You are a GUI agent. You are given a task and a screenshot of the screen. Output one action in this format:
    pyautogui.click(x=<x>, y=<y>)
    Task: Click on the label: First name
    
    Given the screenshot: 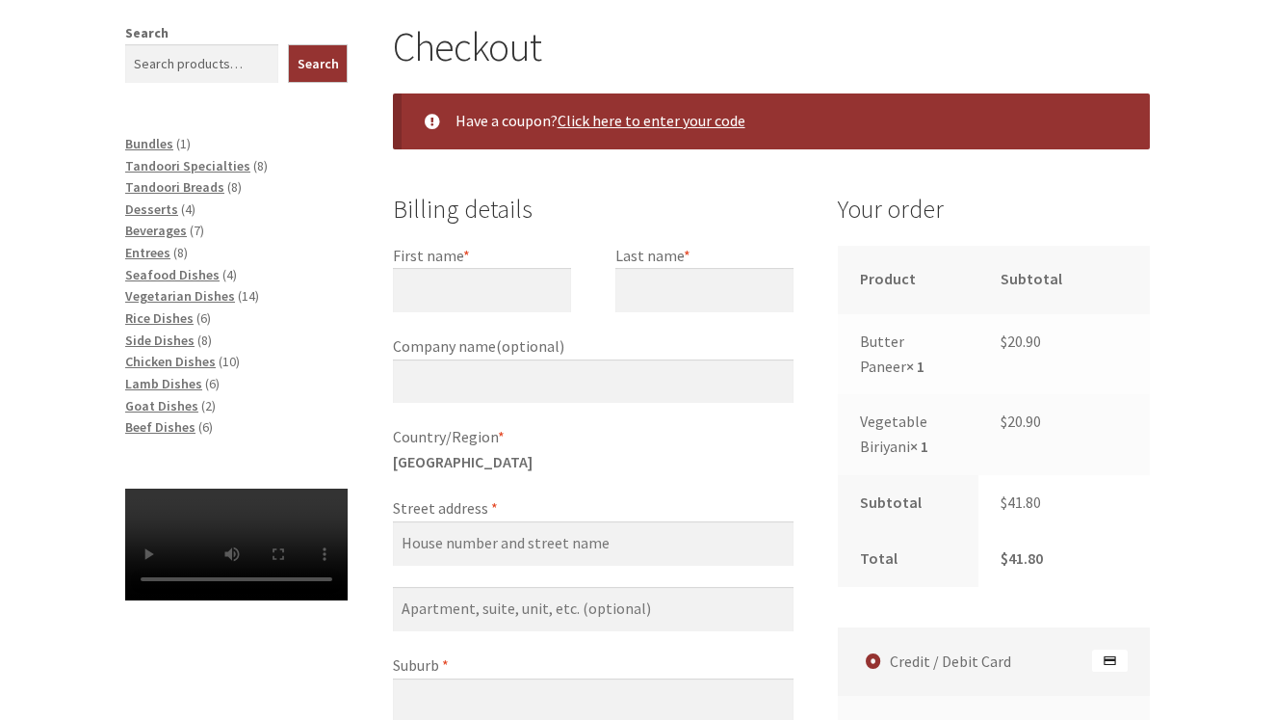 What is the action you would take?
    pyautogui.click(x=482, y=256)
    